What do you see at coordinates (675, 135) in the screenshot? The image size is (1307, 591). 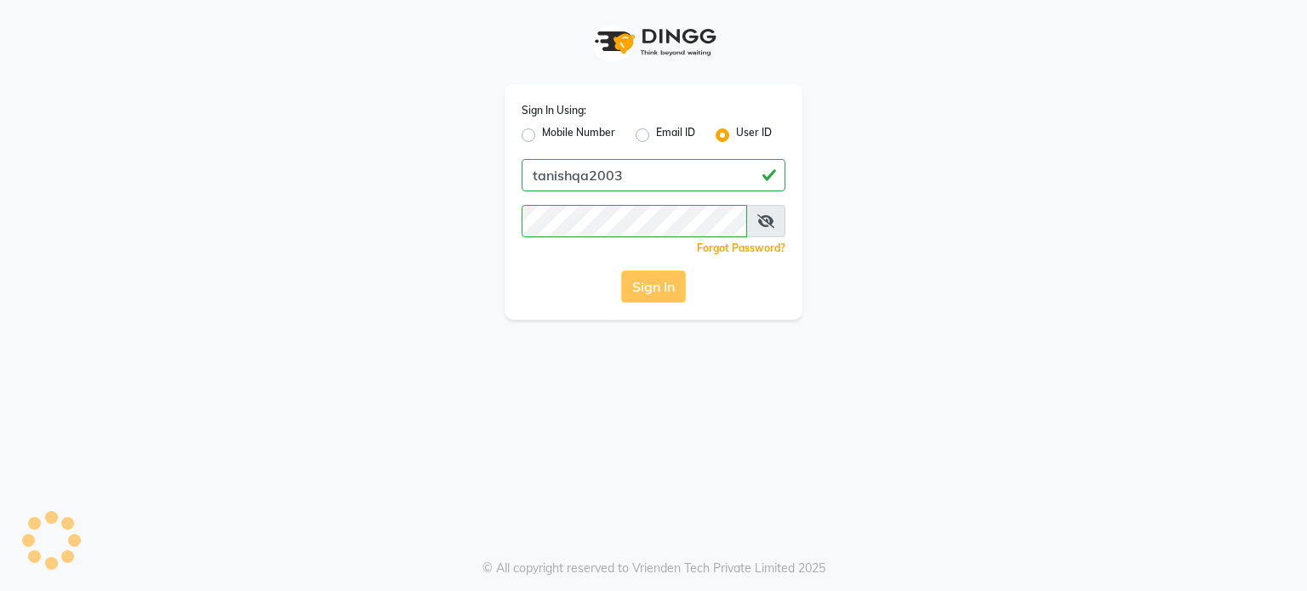 I see `label: Email ID` at bounding box center [675, 135].